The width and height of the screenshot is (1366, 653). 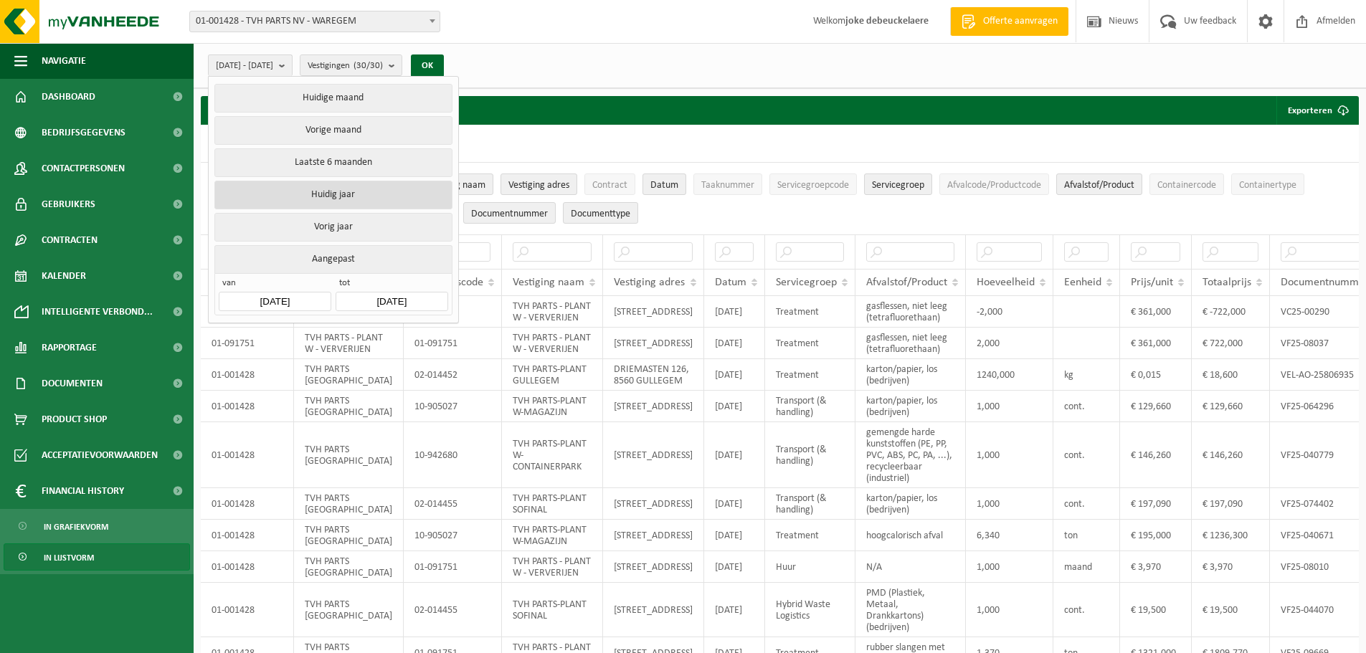 What do you see at coordinates (1187, 184) in the screenshot?
I see `button: ContainercodeContainercode: Activate to sort` at bounding box center [1187, 184].